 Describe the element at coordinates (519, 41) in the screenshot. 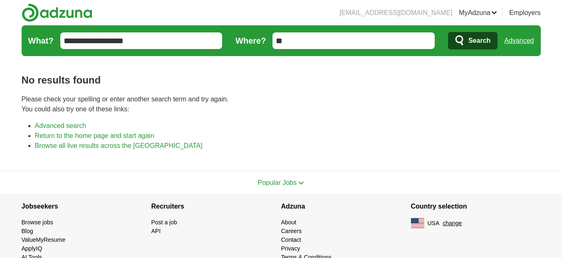

I see `a: Advanced` at that location.